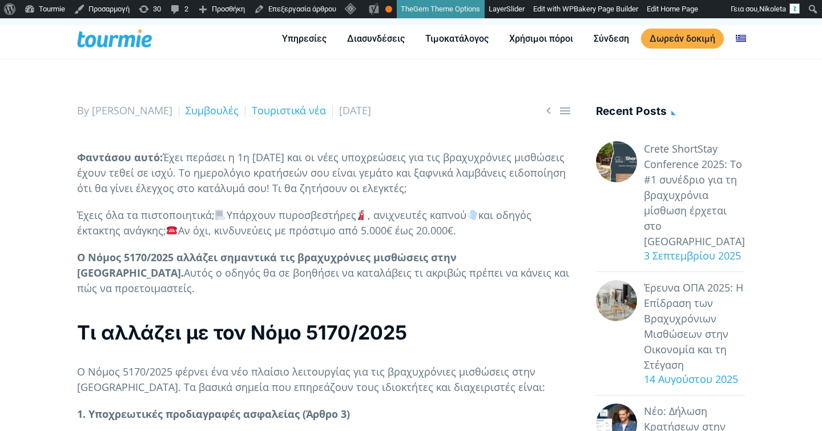 The width and height of the screenshot is (822, 431). I want to click on div: 14 Αυγούστου 2025, so click(691, 379).